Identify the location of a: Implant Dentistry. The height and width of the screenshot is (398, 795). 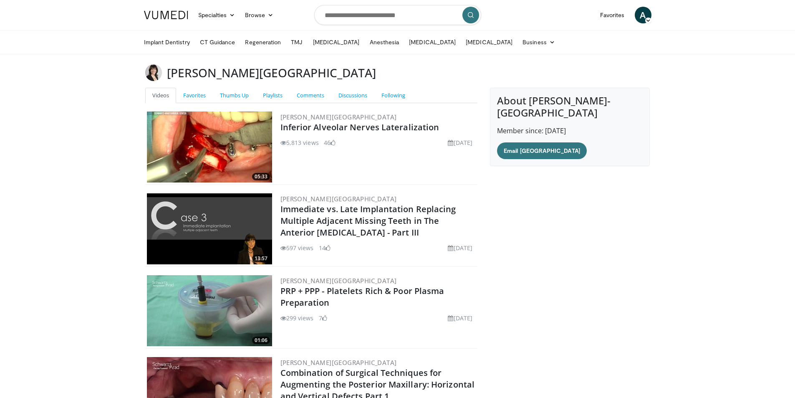
(167, 42).